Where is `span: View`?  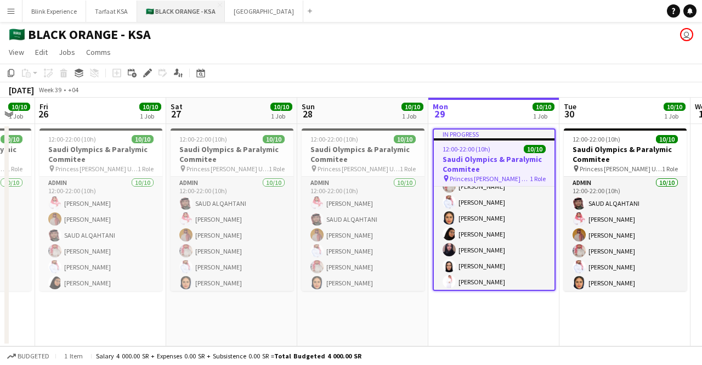 span: View is located at coordinates (16, 52).